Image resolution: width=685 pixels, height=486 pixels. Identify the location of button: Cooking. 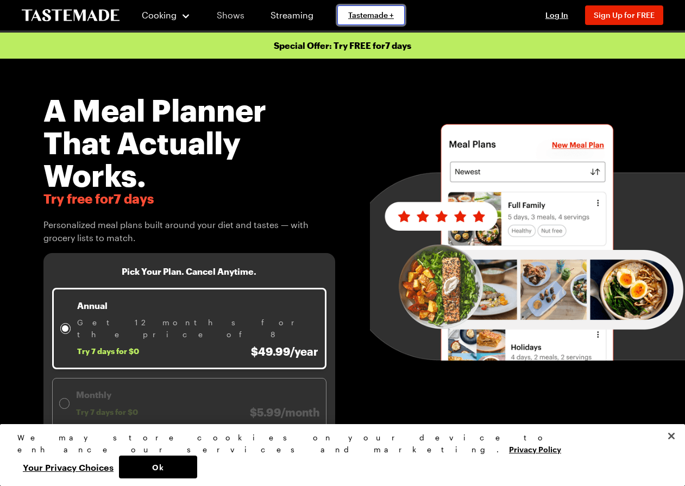
(166, 15).